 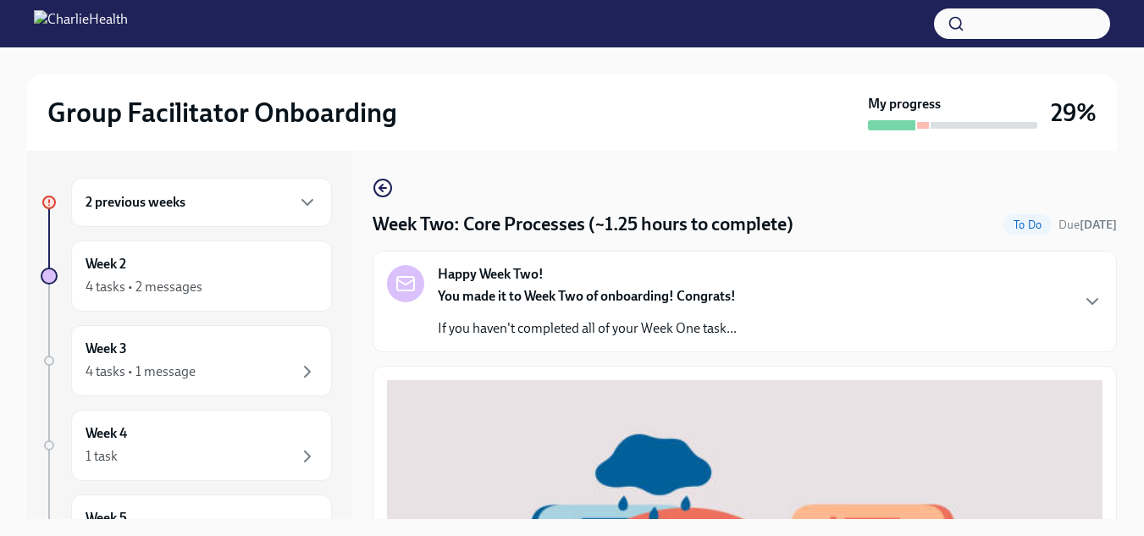 I want to click on div: 4 tasks • 2 messages, so click(x=144, y=287).